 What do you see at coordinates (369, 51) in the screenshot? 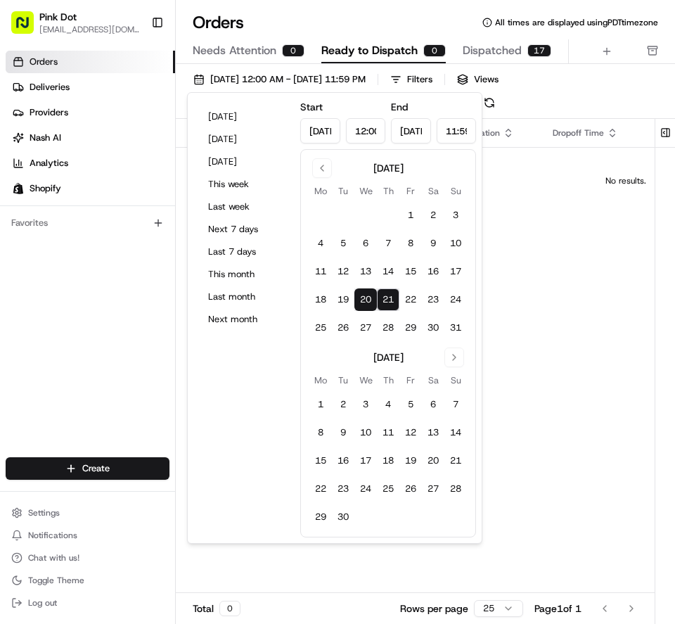
I see `span: Ready to Dispatch` at bounding box center [369, 51].